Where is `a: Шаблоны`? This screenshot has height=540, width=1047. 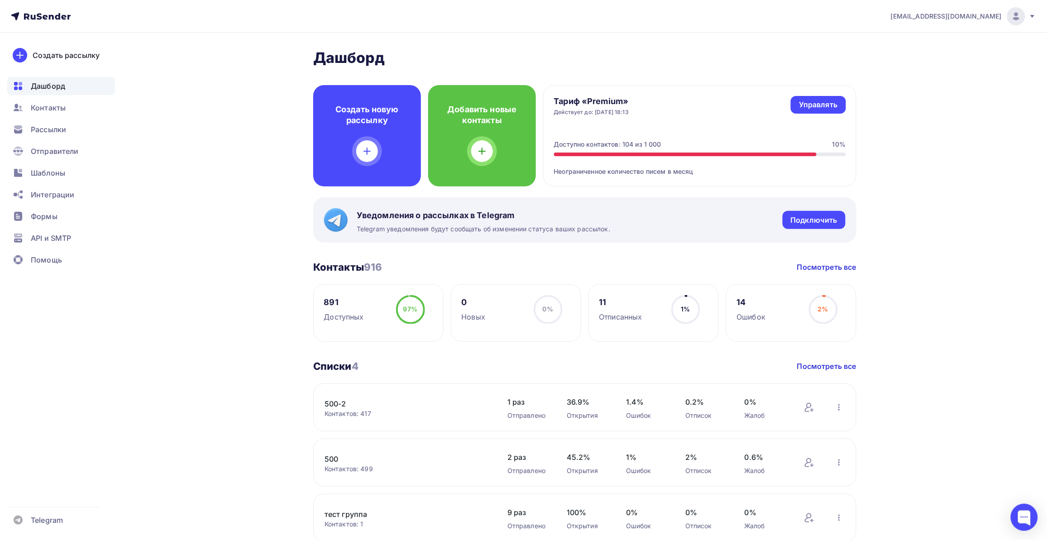 a: Шаблоны is located at coordinates (61, 173).